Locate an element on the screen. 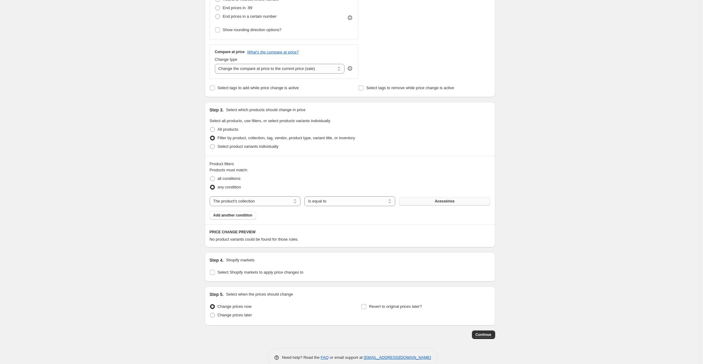 The width and height of the screenshot is (703, 364). span: End prices in a certain number is located at coordinates (250, 16).